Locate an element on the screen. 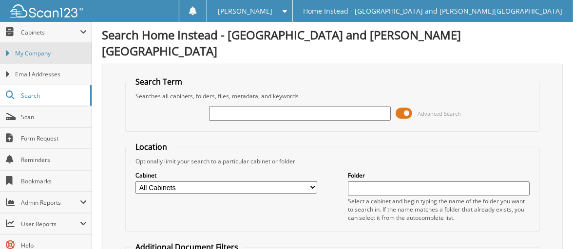 Image resolution: width=573 pixels, height=249 pixels. span: My Company is located at coordinates (51, 54).